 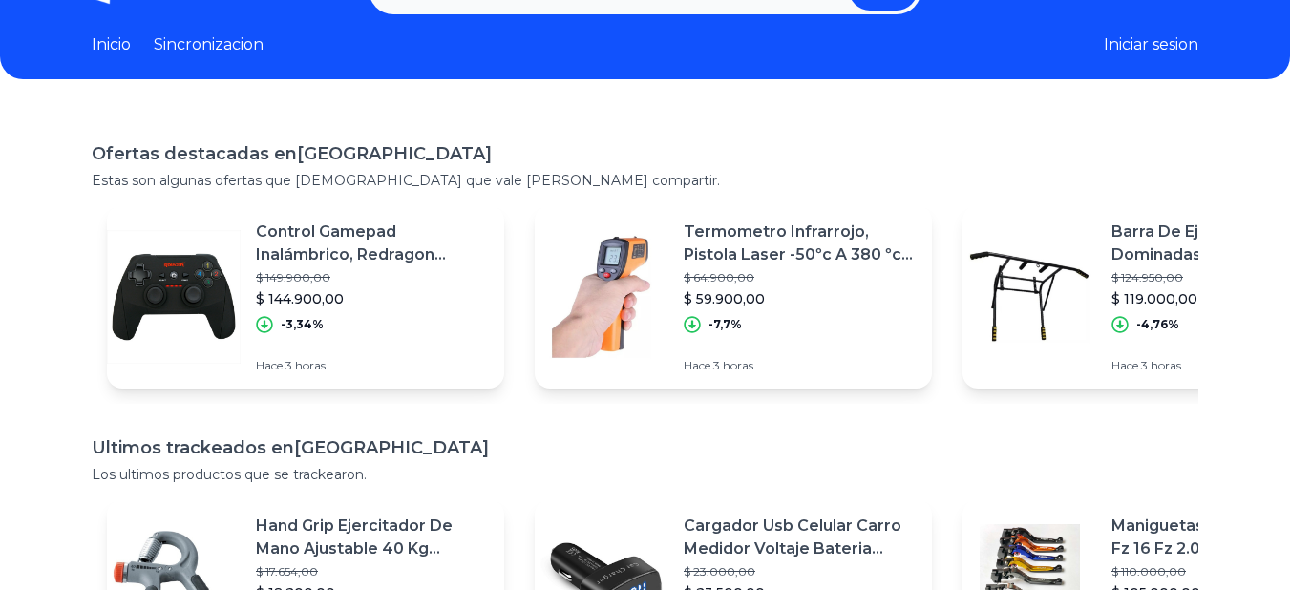 I want to click on p: -4,76%, so click(x=1157, y=325).